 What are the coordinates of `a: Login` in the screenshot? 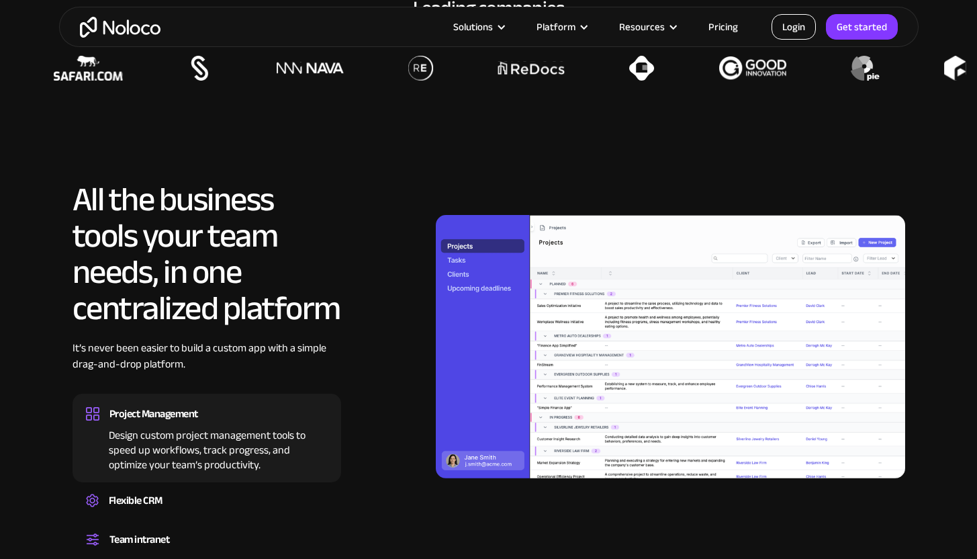 It's located at (794, 27).